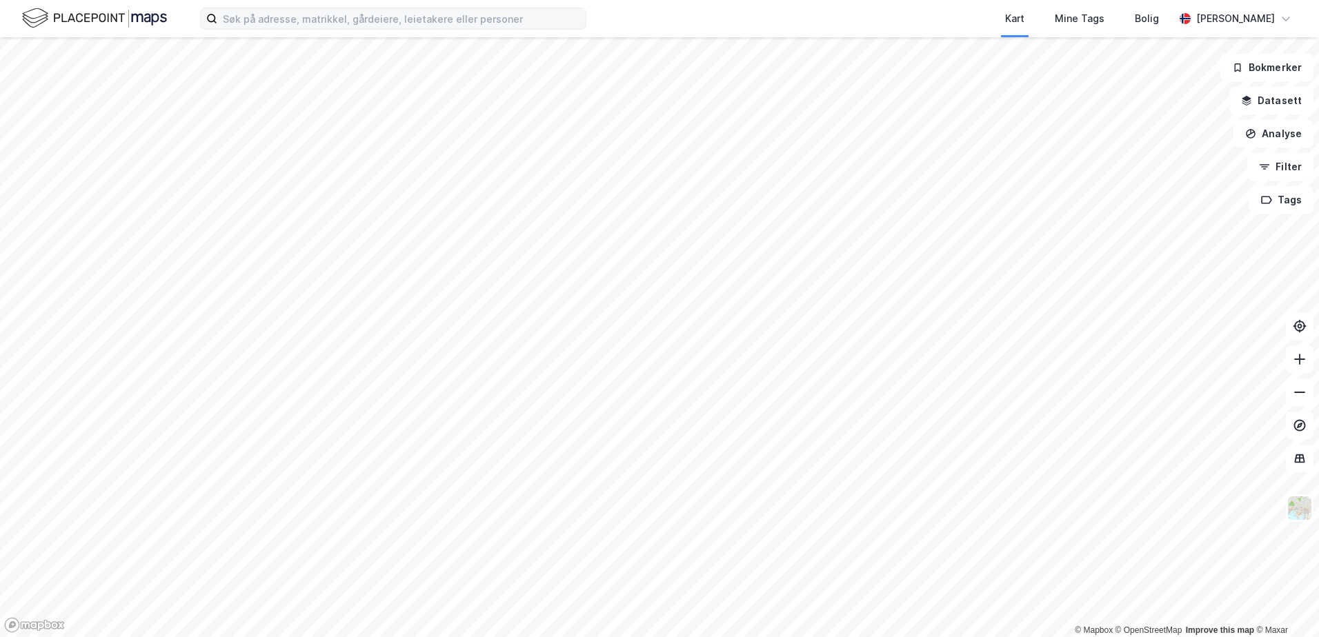 This screenshot has width=1319, height=637. What do you see at coordinates (1273, 134) in the screenshot?
I see `button: Analyse` at bounding box center [1273, 134].